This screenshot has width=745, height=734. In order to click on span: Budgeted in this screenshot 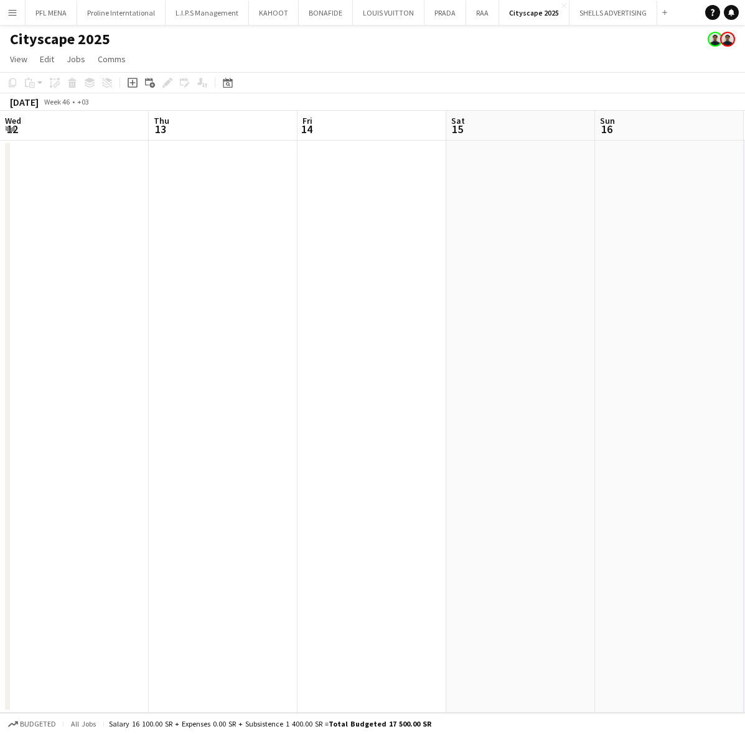, I will do `click(38, 724)`.